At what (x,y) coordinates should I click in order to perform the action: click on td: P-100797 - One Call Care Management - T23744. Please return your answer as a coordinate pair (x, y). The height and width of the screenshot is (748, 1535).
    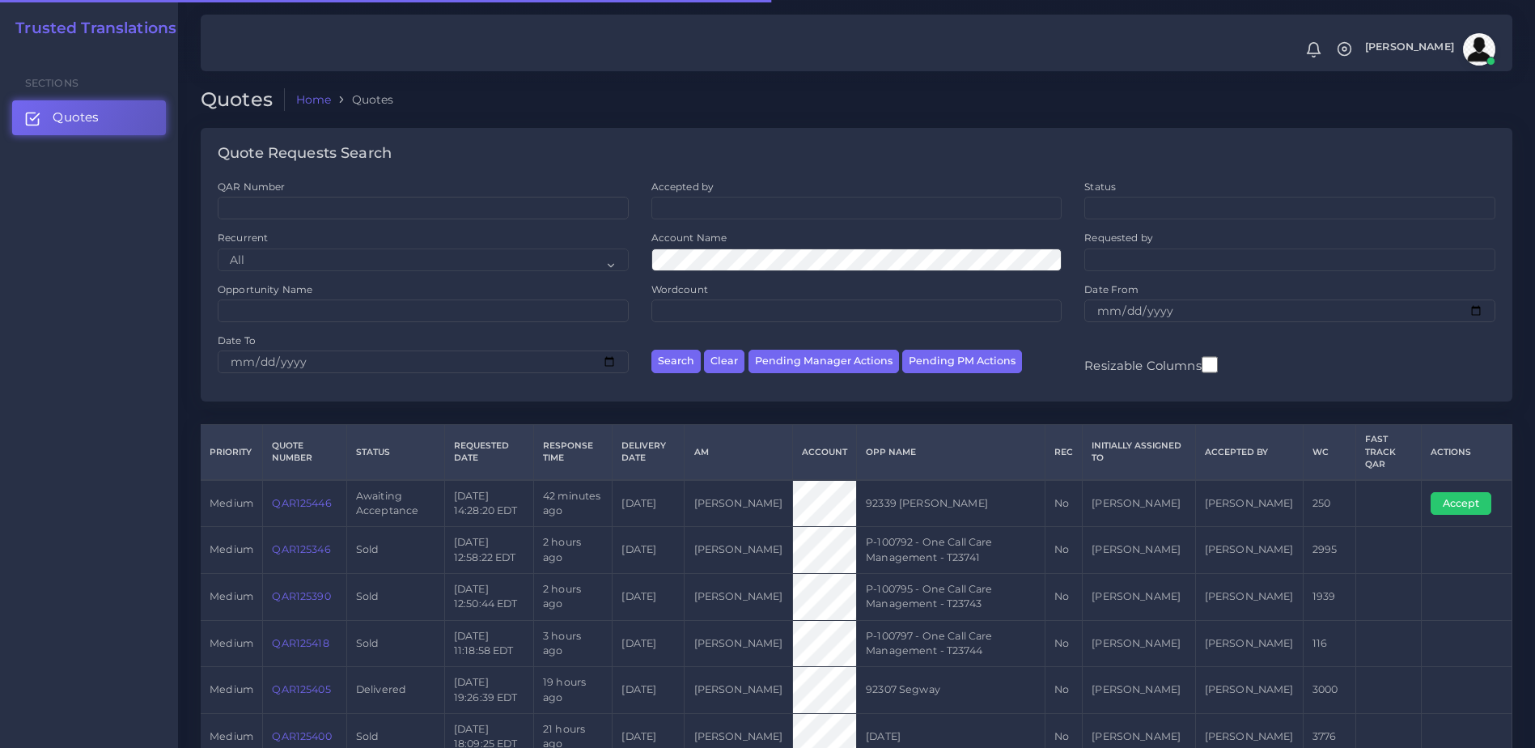
    Looking at the image, I should click on (950, 643).